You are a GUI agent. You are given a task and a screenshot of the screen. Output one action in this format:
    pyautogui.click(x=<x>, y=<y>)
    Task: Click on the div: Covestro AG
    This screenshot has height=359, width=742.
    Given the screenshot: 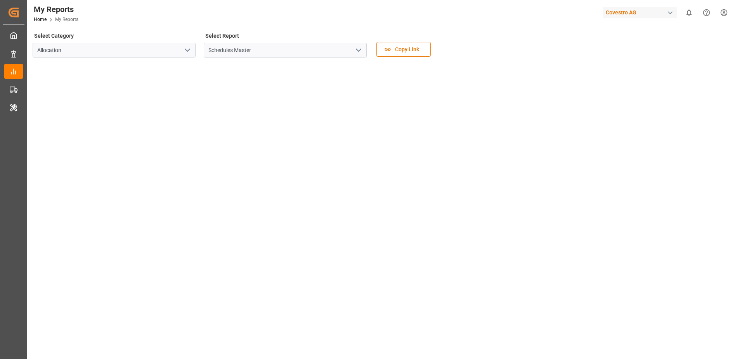 What is the action you would take?
    pyautogui.click(x=640, y=12)
    